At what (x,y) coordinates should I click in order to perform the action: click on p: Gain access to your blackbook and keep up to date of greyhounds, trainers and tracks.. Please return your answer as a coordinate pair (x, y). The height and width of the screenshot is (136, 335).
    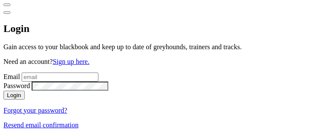
    Looking at the image, I should click on (167, 47).